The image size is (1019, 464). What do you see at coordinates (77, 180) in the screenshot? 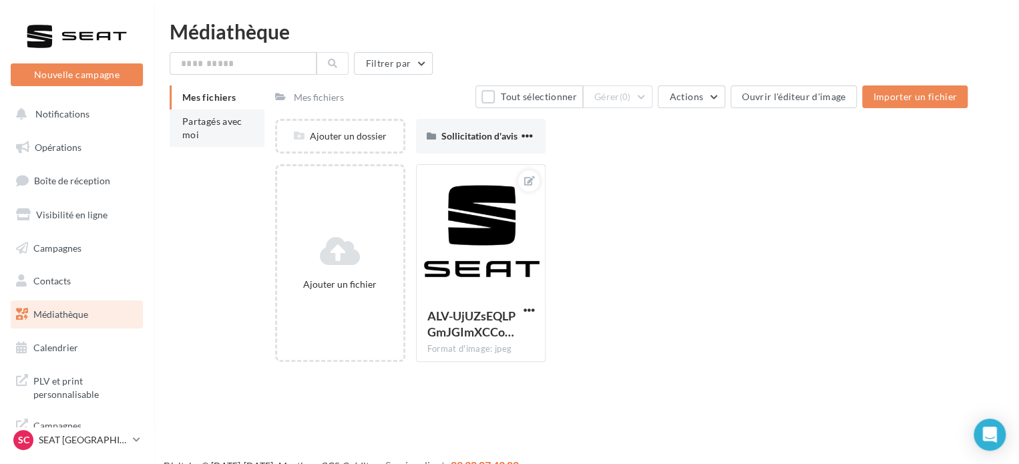
I see `a: Boîte de réception` at bounding box center [77, 180].